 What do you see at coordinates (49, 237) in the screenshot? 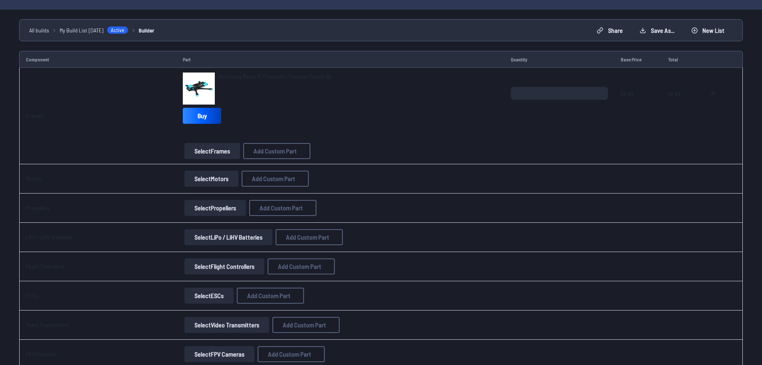
I see `a: LiPo / LiHV Batteries` at bounding box center [49, 237].